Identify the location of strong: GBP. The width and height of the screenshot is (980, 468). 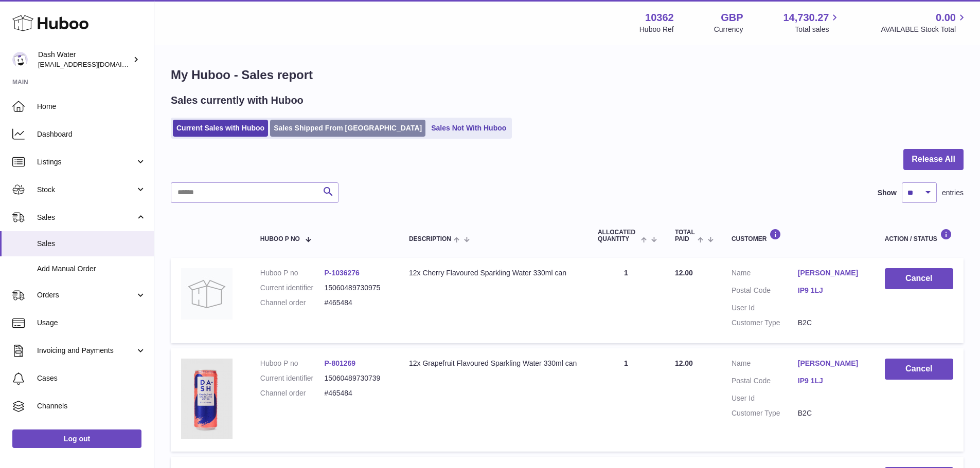
(731, 17).